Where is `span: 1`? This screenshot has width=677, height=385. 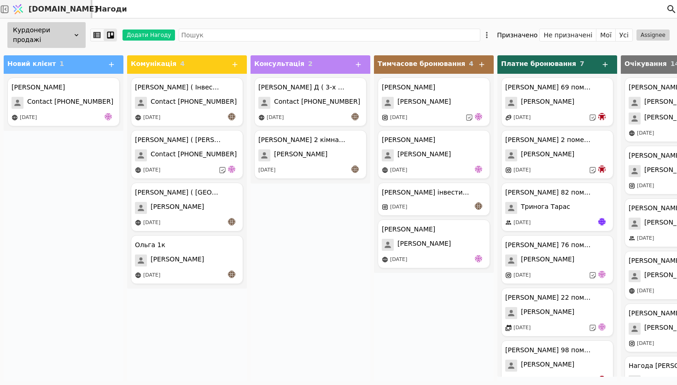 span: 1 is located at coordinates (62, 64).